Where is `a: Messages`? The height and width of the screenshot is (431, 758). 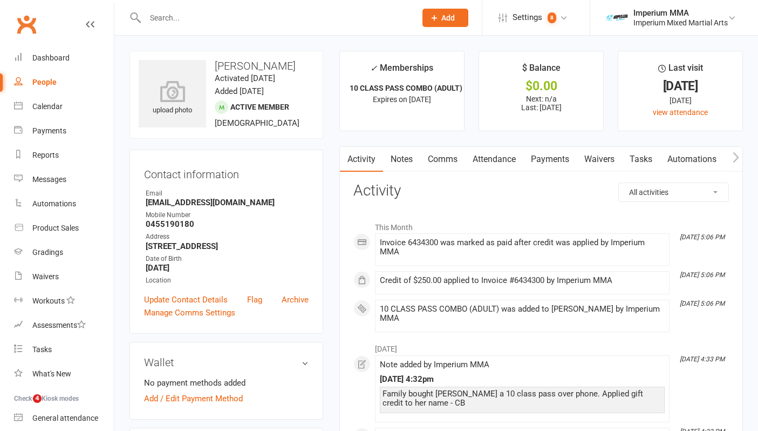
a: Messages is located at coordinates (64, 179).